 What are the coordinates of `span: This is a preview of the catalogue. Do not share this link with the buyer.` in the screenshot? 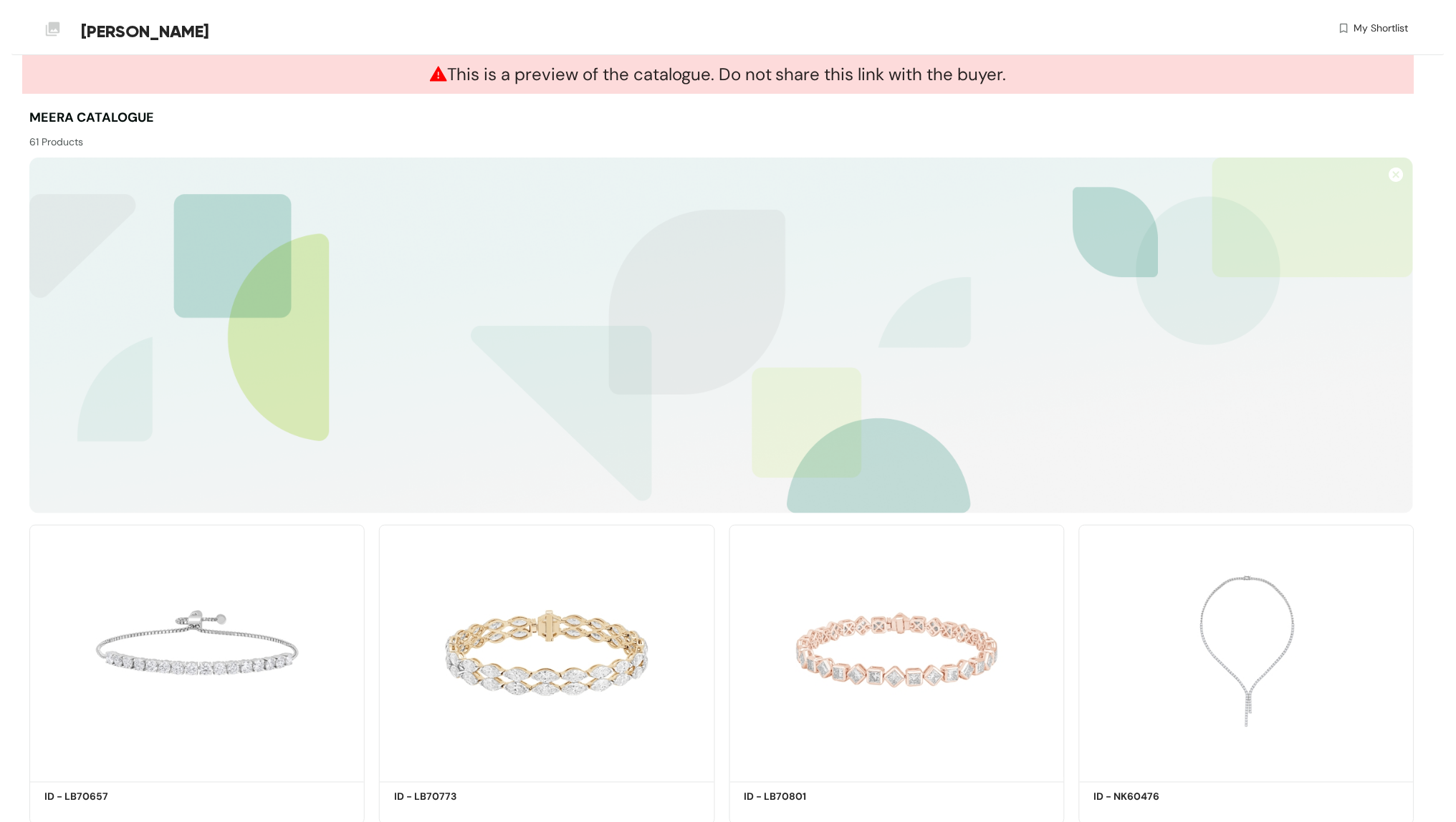 It's located at (718, 74).